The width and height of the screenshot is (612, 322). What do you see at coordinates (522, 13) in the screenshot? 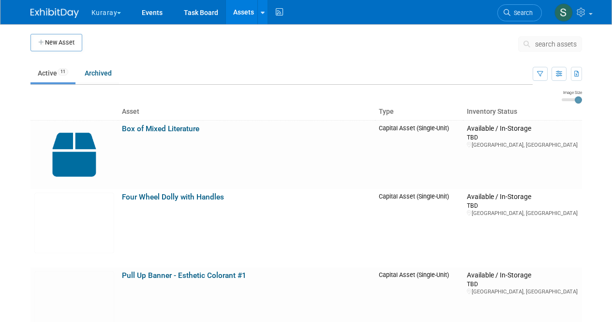
I see `span: Search` at bounding box center [522, 13].